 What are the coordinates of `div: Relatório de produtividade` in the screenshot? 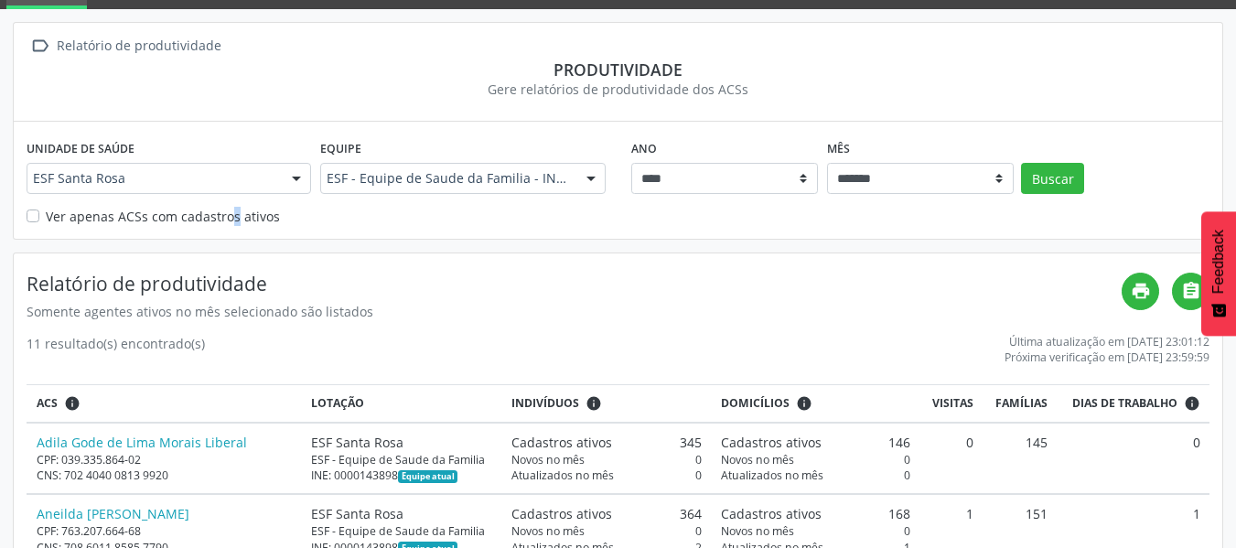 It's located at (138, 46).